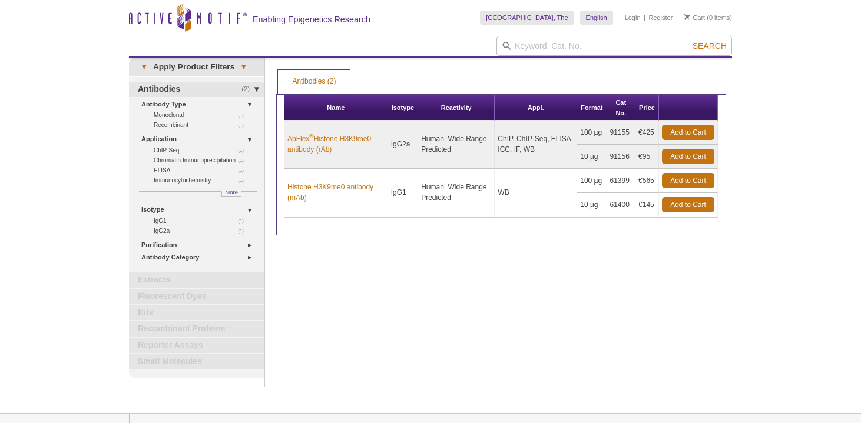 The image size is (861, 423). What do you see at coordinates (536, 145) in the screenshot?
I see `td: ChIP, ChIP-Seq, ELISA, ICC, IF, WB` at bounding box center [536, 145].